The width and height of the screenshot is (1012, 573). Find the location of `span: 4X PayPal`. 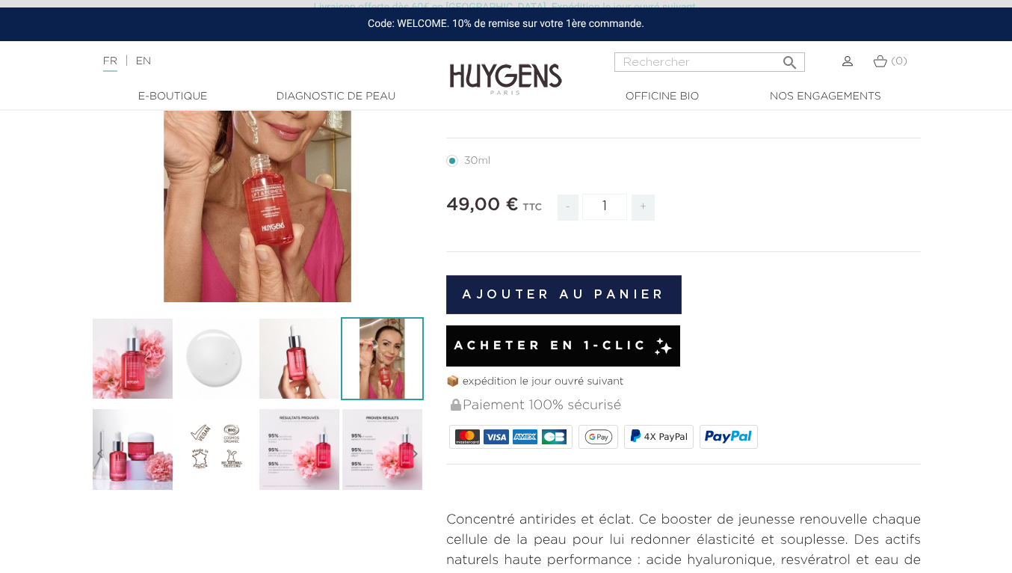

span: 4X PayPal is located at coordinates (666, 436).